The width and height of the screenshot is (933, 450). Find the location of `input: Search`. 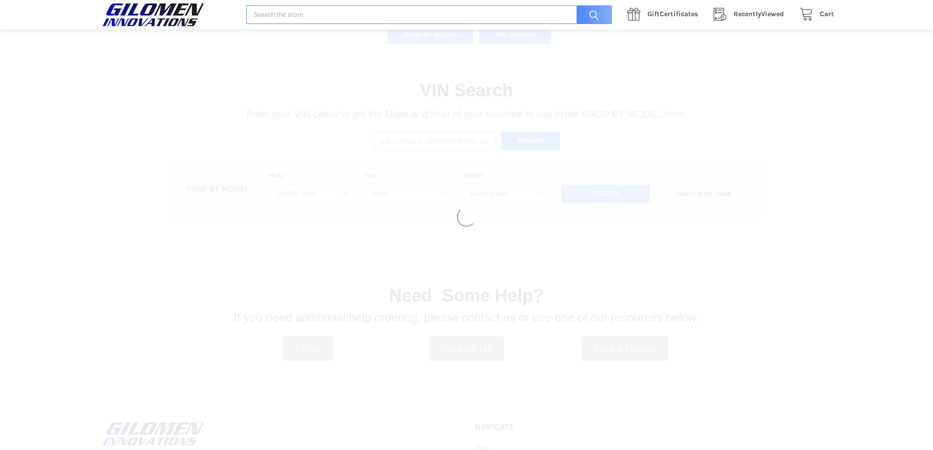

input: Search is located at coordinates (591, 15).